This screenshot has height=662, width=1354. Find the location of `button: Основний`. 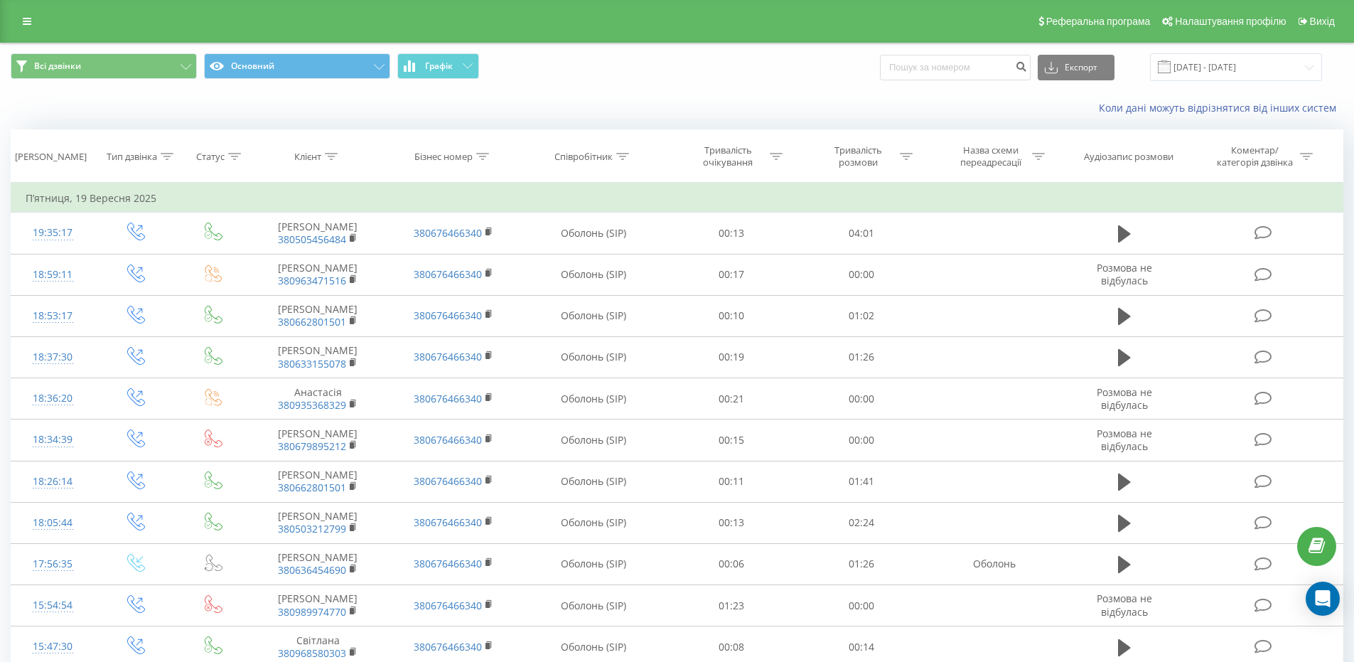

button: Основний is located at coordinates (297, 66).